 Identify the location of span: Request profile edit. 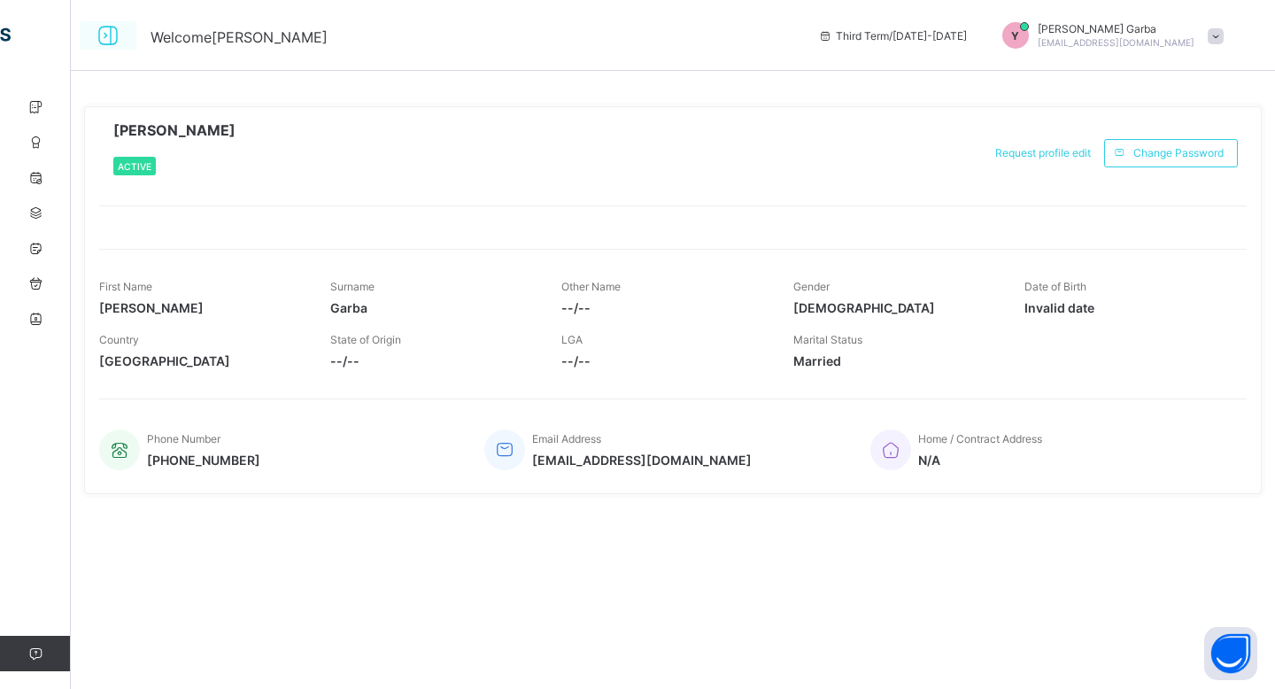
(1043, 152).